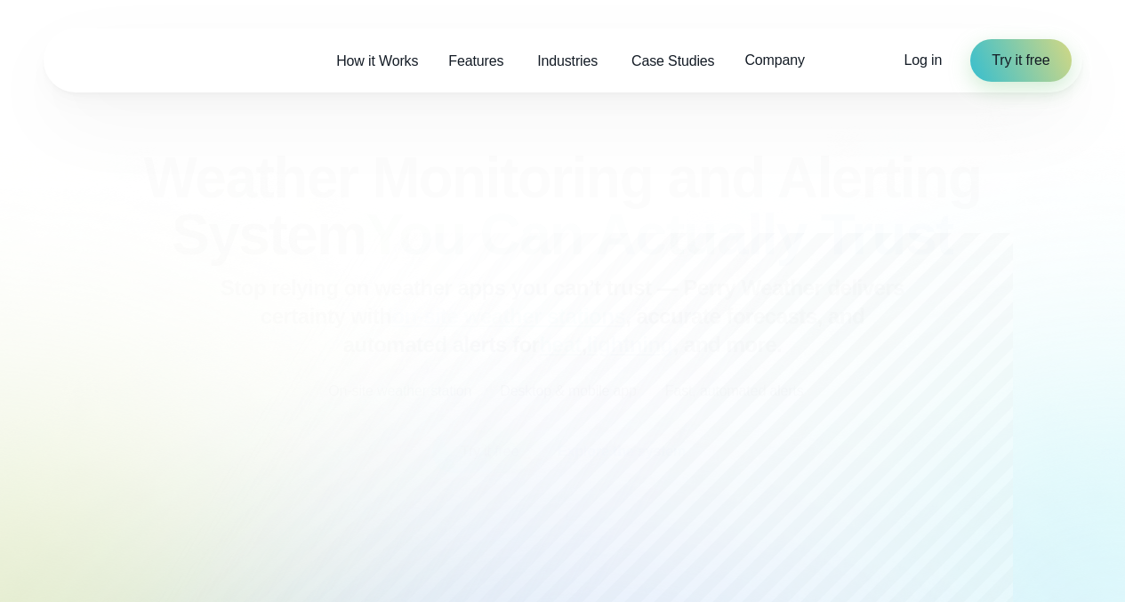 The height and width of the screenshot is (602, 1125). What do you see at coordinates (476, 61) in the screenshot?
I see `span: Features` at bounding box center [476, 61].